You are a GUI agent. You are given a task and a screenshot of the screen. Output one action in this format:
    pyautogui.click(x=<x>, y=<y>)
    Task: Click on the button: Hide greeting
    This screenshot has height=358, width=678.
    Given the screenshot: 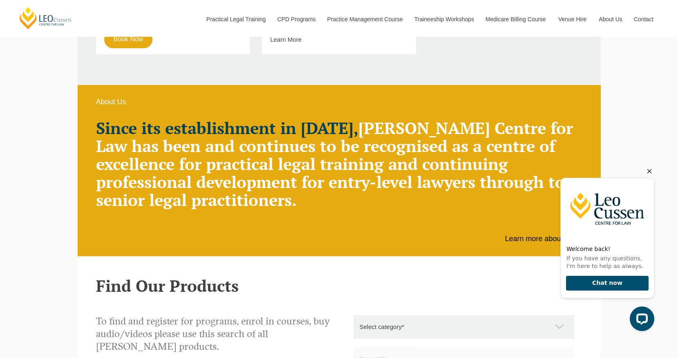 What is the action you would take?
    pyautogui.click(x=96, y=8)
    